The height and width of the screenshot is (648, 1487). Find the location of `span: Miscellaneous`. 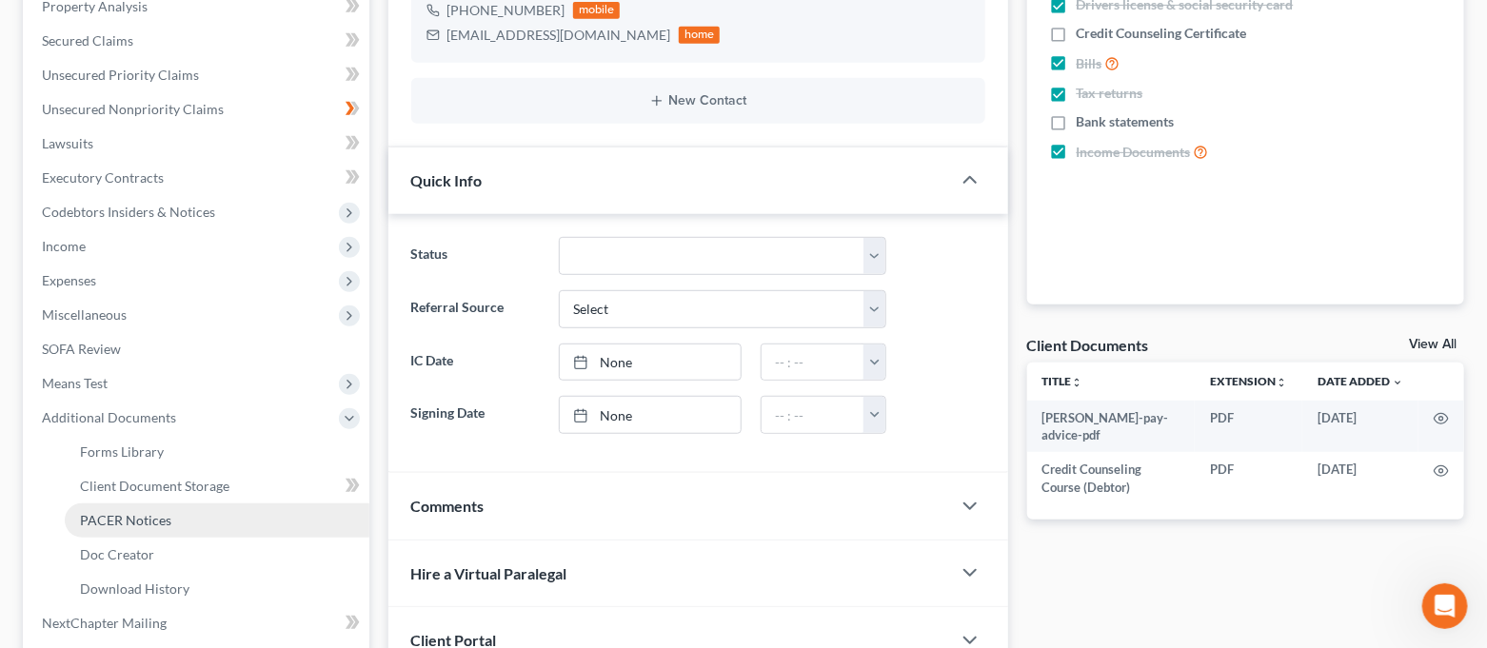

span: Miscellaneous is located at coordinates (84, 314).